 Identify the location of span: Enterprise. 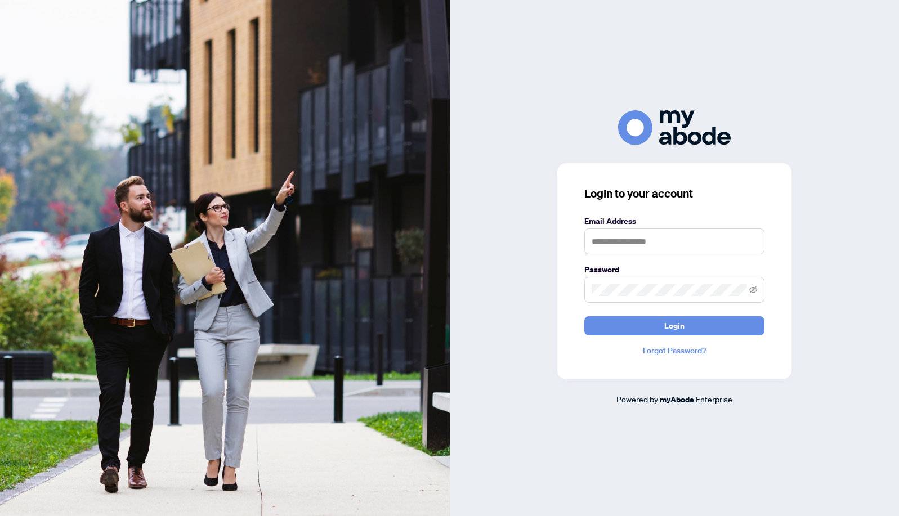
(713, 399).